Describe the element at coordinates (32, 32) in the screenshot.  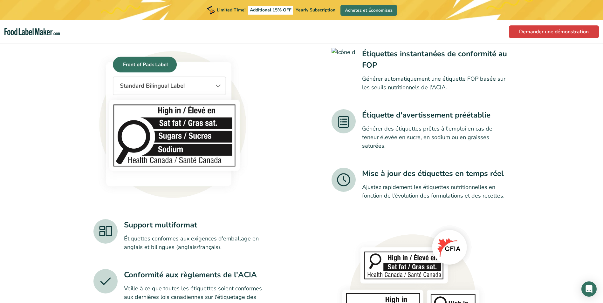
I see `a: Food Label Maker homepage` at that location.